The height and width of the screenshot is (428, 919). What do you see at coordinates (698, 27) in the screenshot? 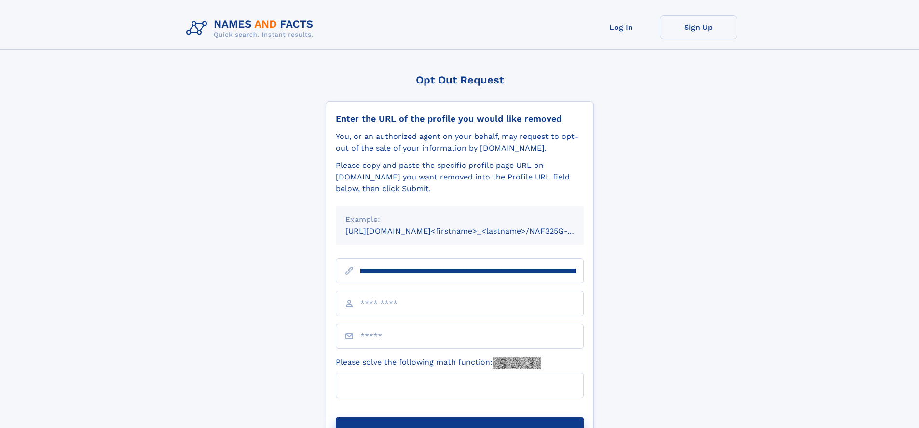
I see `a: Sign Up` at bounding box center [698, 27].